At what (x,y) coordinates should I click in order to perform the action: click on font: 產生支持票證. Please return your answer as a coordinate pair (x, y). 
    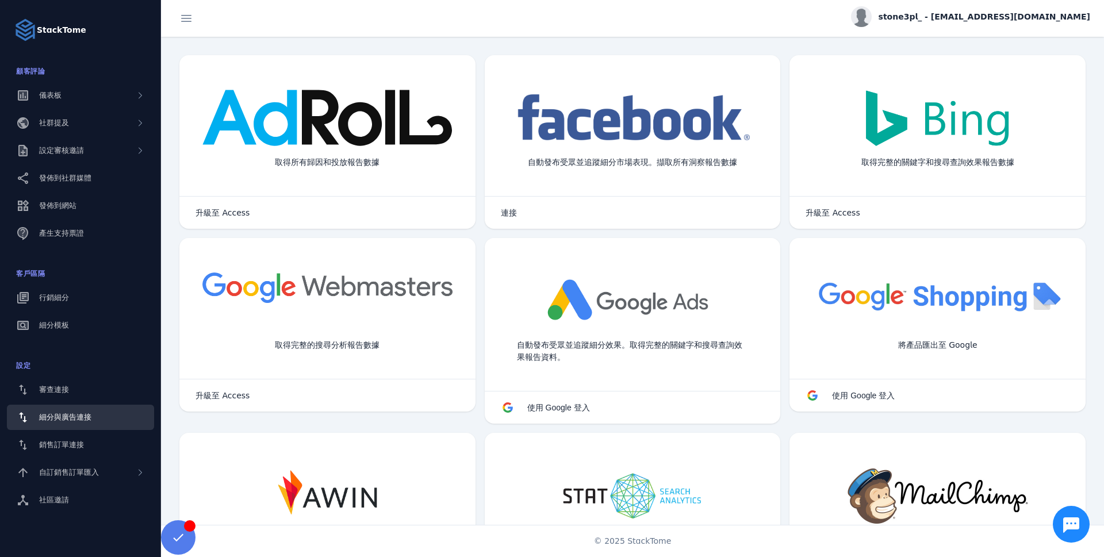
    Looking at the image, I should click on (62, 233).